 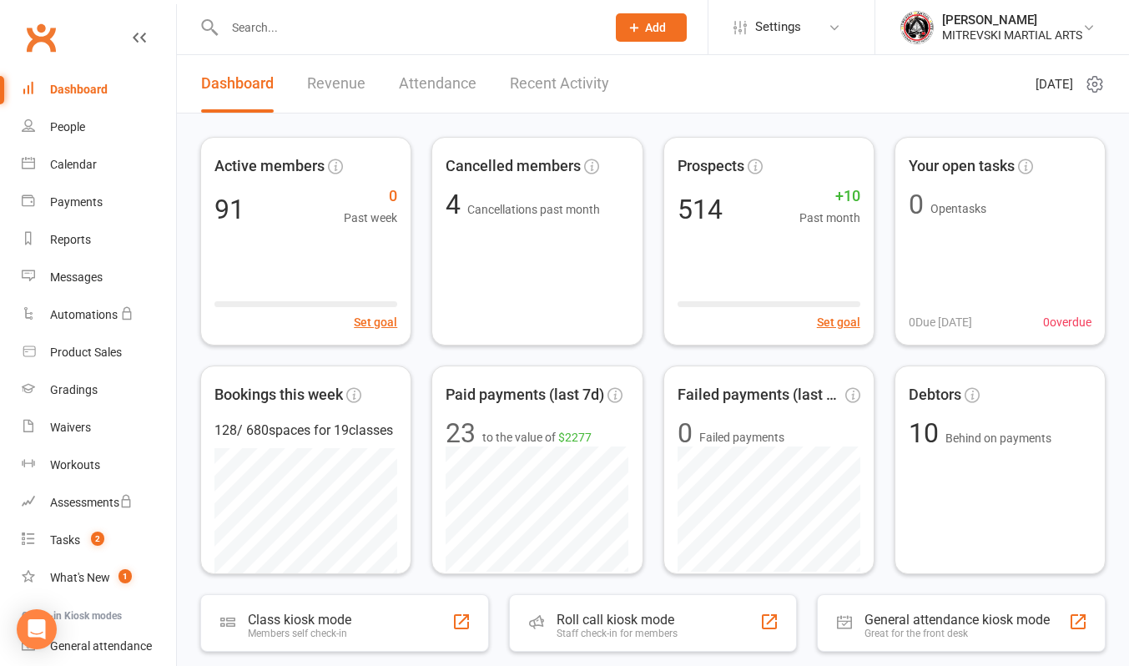 What do you see at coordinates (98, 577) in the screenshot?
I see `a: What's New1` at bounding box center [98, 577].